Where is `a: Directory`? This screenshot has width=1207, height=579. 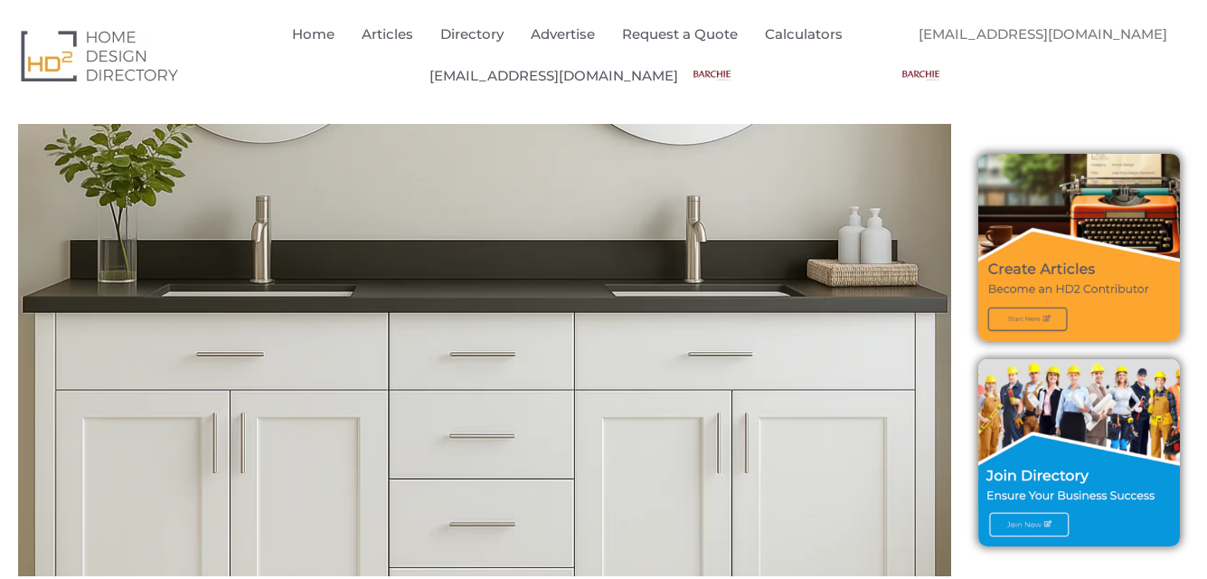 a: Directory is located at coordinates (472, 34).